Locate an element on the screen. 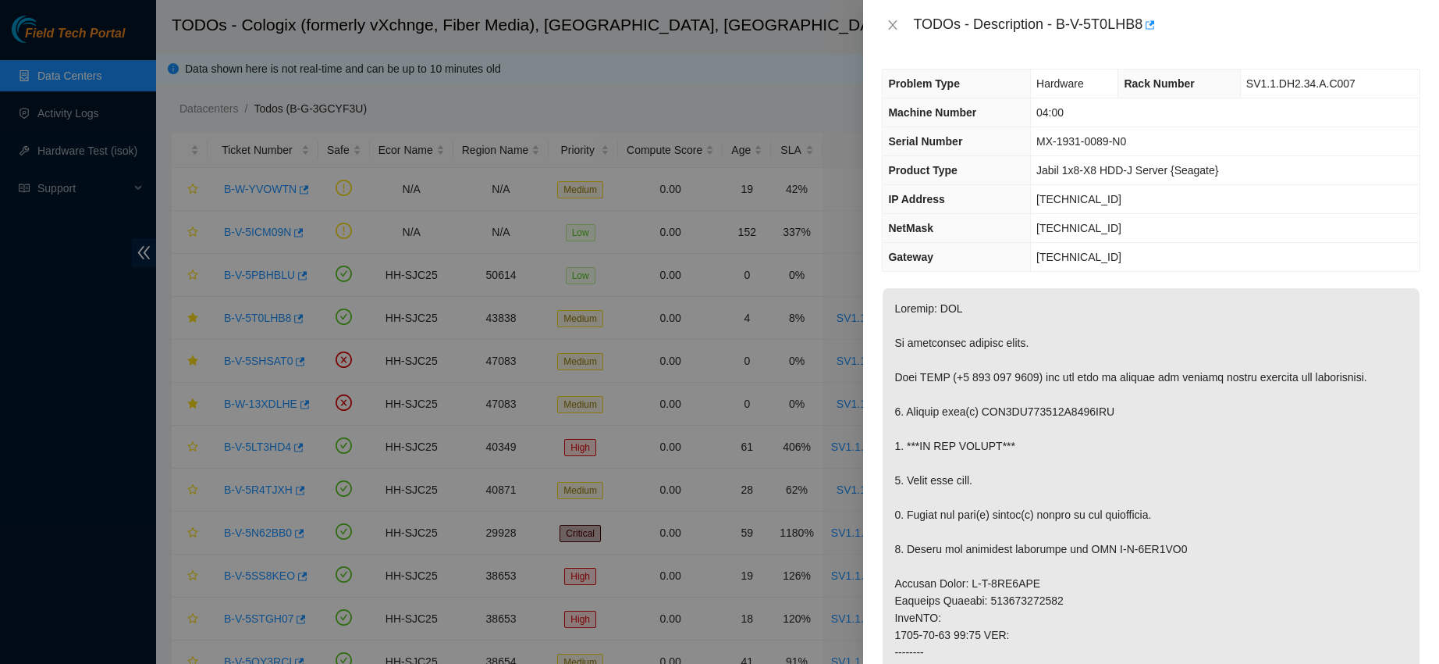  span: Jabil 1x8-X8 HDD-J Server {Seagate} is located at coordinates (1127, 170).